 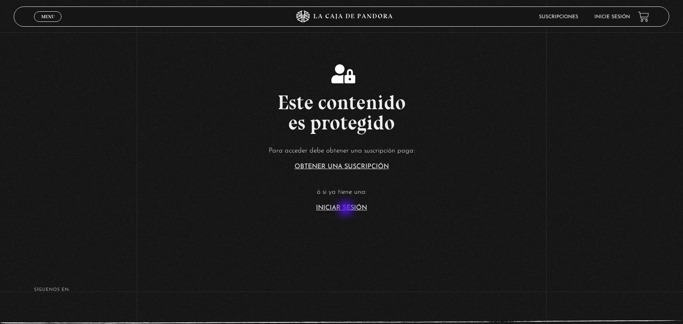 What do you see at coordinates (558, 17) in the screenshot?
I see `a: Suscripciones` at bounding box center [558, 17].